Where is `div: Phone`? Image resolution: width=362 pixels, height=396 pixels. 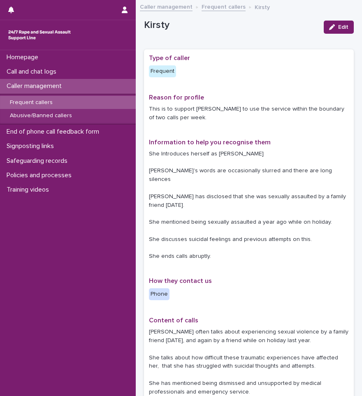
div: Phone is located at coordinates (159, 294).